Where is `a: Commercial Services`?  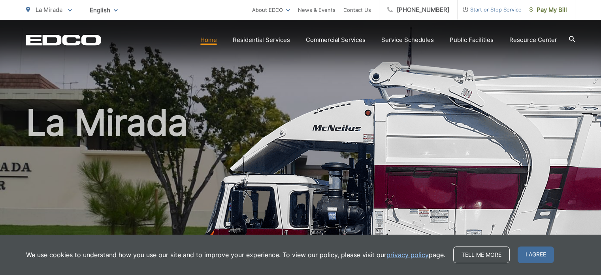
a: Commercial Services is located at coordinates (336, 40).